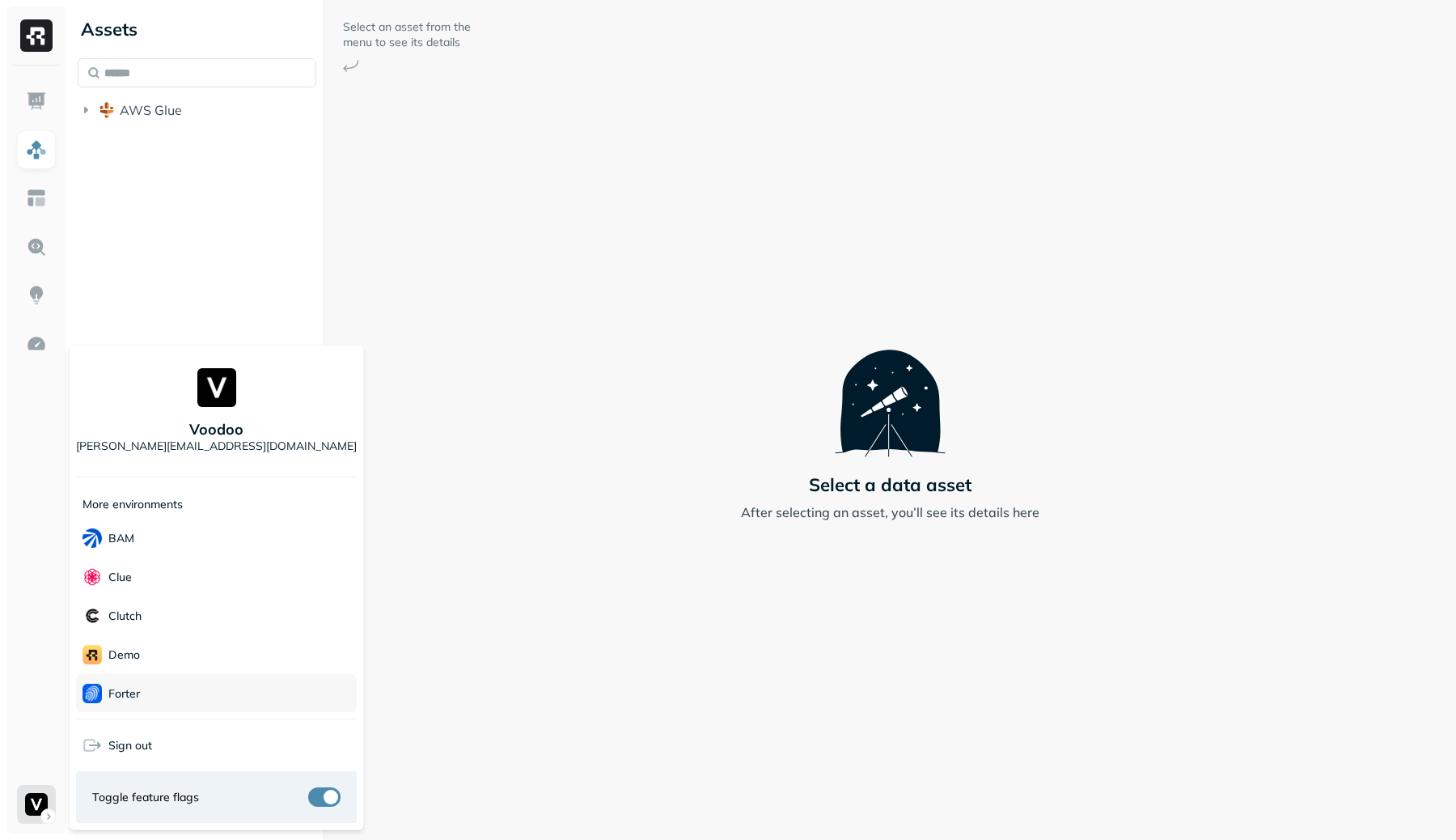 The width and height of the screenshot is (1456, 840). I want to click on p: Clue, so click(120, 576).